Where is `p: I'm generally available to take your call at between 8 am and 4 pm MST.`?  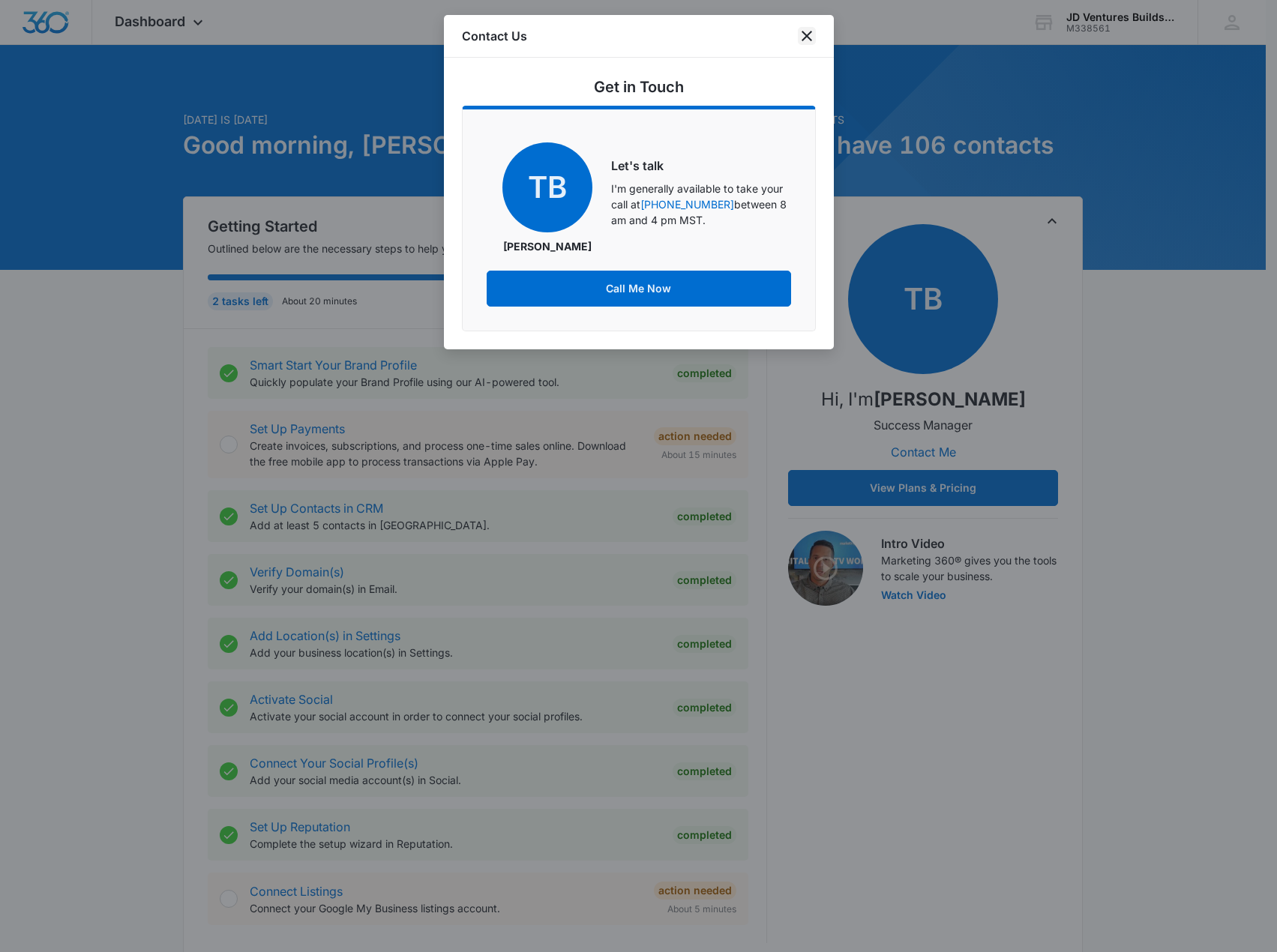 p: I'm generally available to take your call at between 8 am and 4 pm MST. is located at coordinates (700, 204).